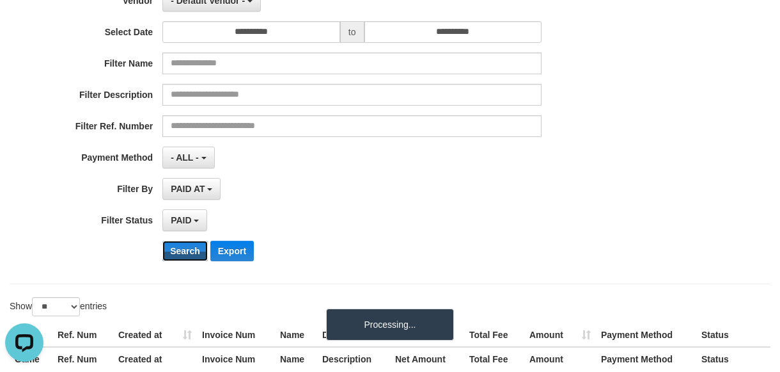 The width and height of the screenshot is (780, 372). What do you see at coordinates (188, 157) in the screenshot?
I see `button: - ALL -` at bounding box center [188, 157].